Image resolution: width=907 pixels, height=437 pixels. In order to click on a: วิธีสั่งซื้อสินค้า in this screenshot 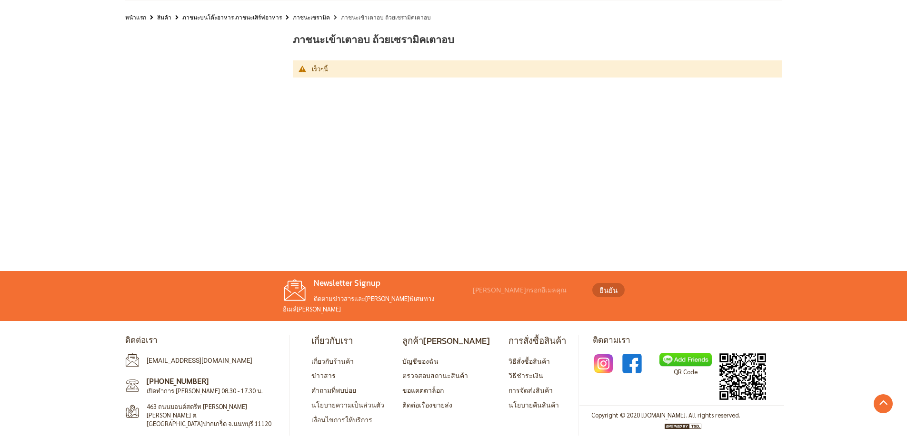, I will do `click(529, 361)`.